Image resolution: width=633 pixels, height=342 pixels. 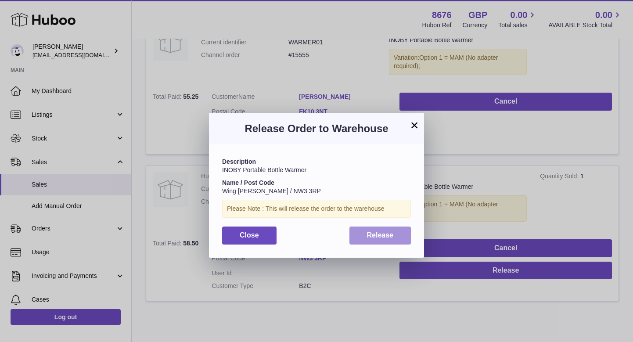 What do you see at coordinates (317, 129) in the screenshot?
I see `h3: Release Order to Warehouse` at bounding box center [317, 129].